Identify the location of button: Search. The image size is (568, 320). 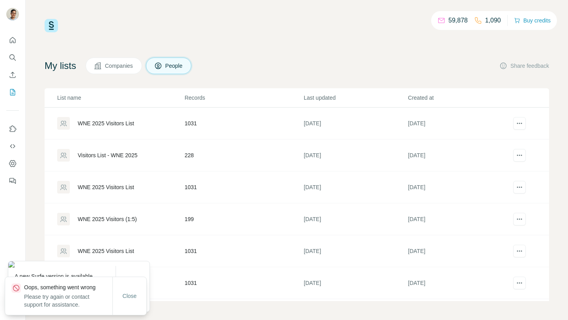
(13, 58).